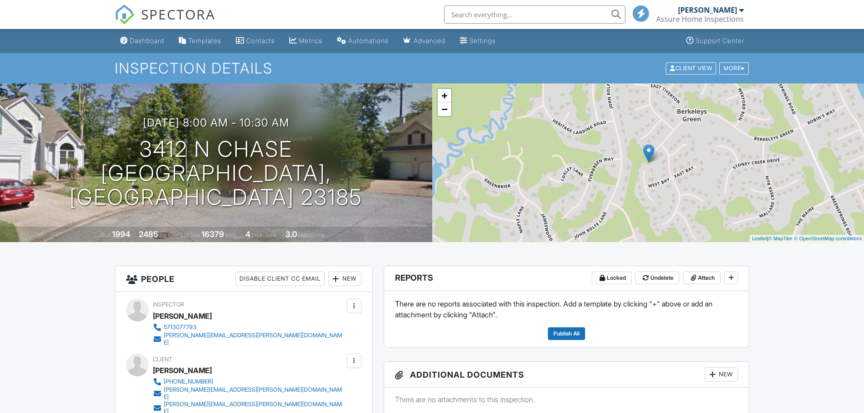  What do you see at coordinates (260, 40) in the screenshot?
I see `div: Contacts` at bounding box center [260, 40].